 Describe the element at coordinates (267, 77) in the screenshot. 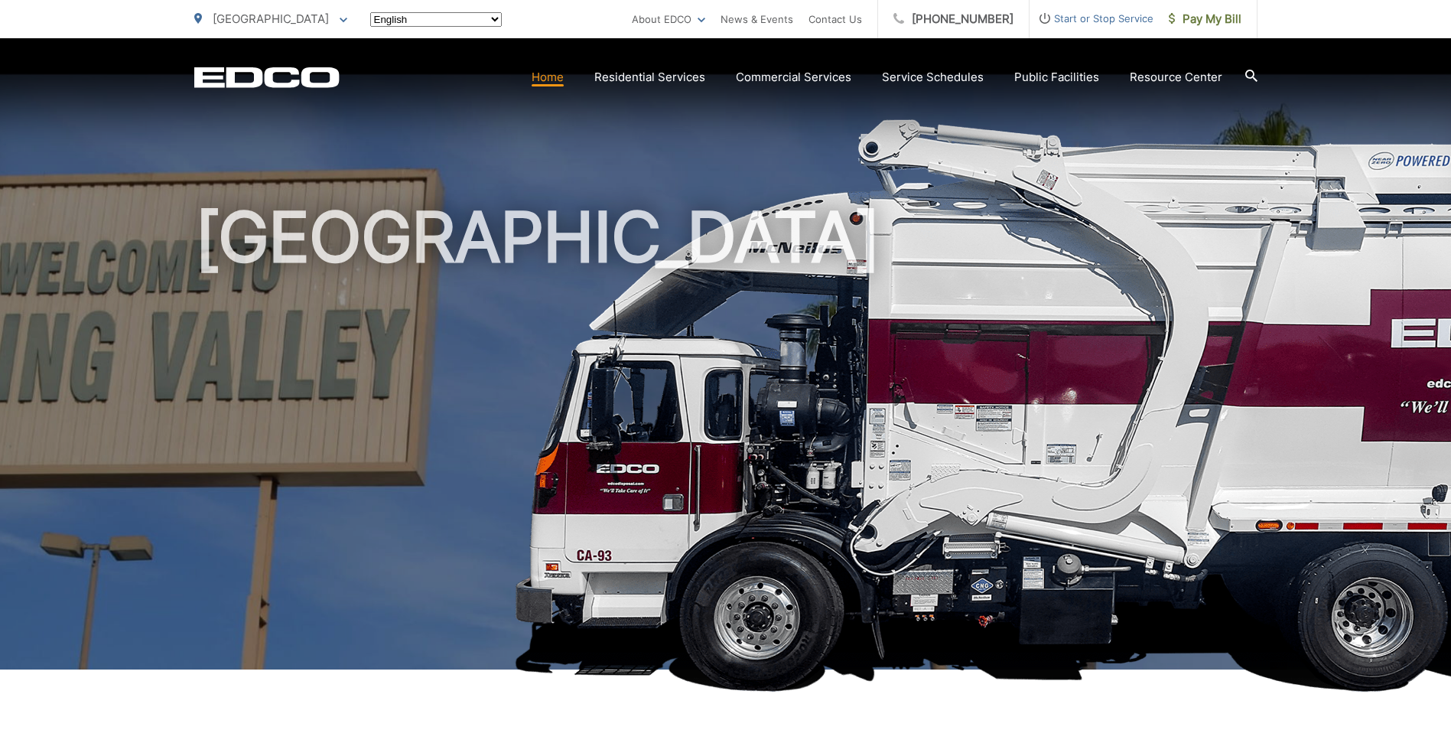

I see `a: EDCD logo. Return to the homepage.` at that location.